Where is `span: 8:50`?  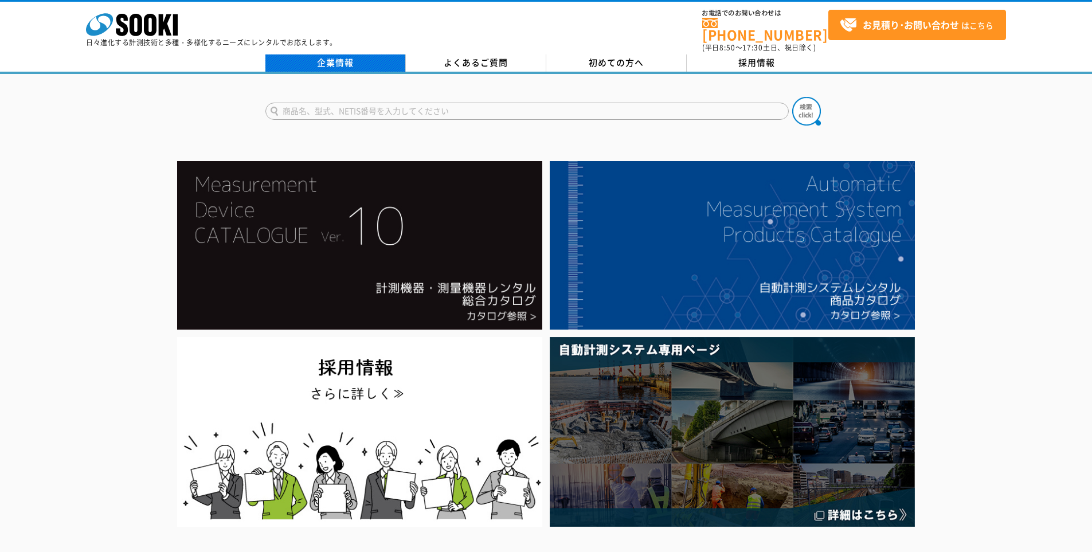 span: 8:50 is located at coordinates (727, 48).